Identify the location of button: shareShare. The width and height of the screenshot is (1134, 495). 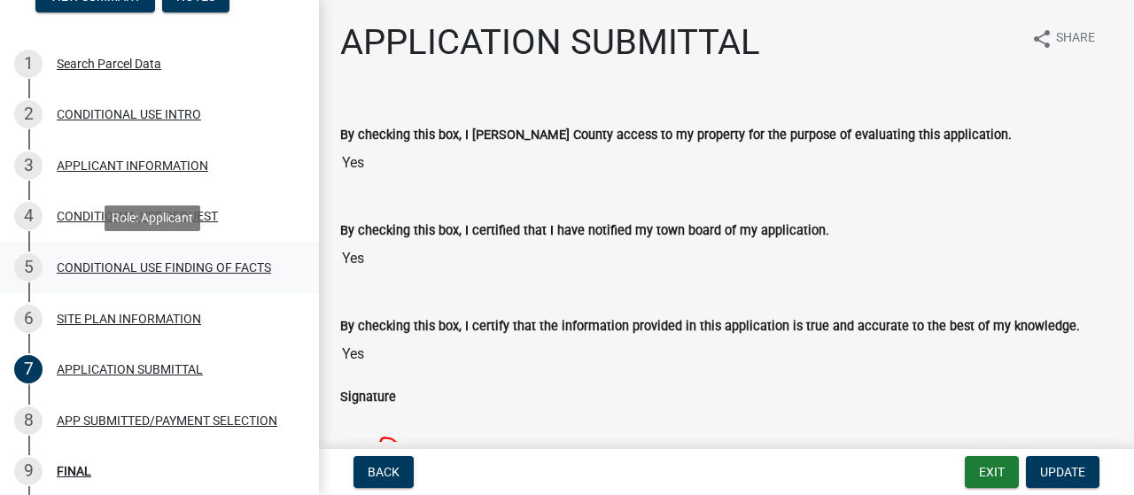
(1063, 38).